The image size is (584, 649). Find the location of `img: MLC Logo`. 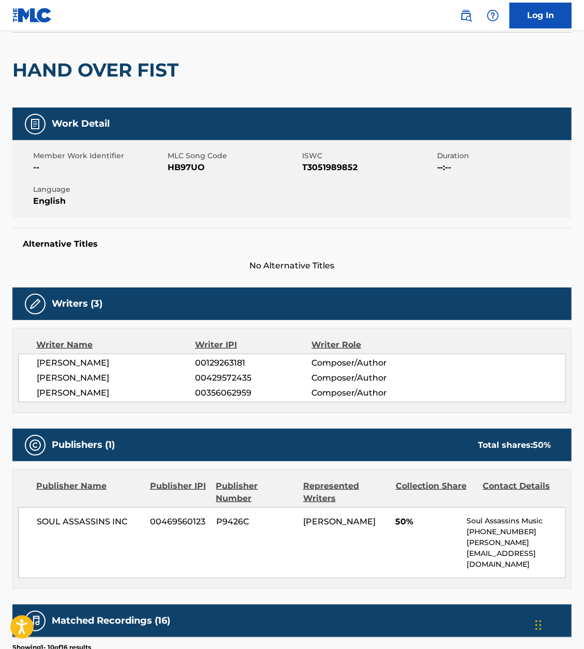

img: MLC Logo is located at coordinates (32, 15).